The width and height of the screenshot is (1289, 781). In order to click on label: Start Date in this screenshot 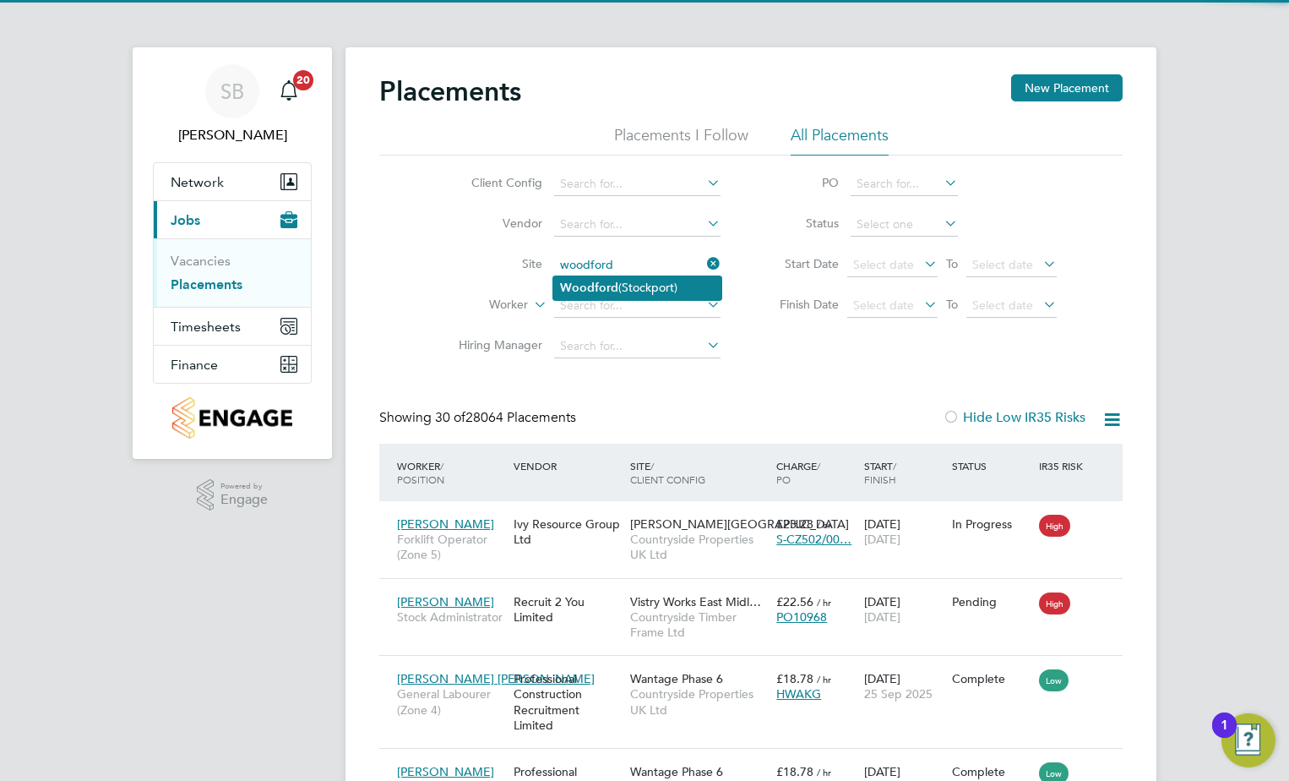, I will do `click(801, 264)`.